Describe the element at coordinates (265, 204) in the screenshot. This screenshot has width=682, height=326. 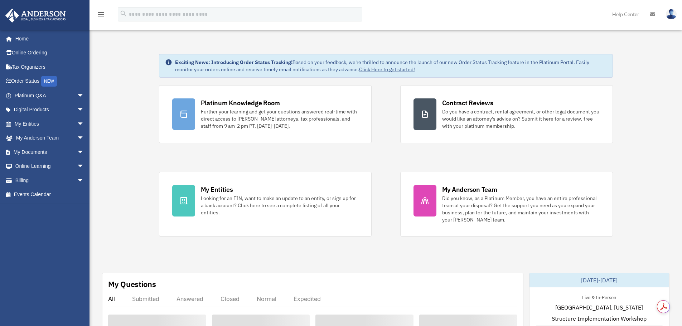
I see `a: My Entities Looking for an EIN, want to make an update to an entity, or sign up for a bank accoun...` at that location.